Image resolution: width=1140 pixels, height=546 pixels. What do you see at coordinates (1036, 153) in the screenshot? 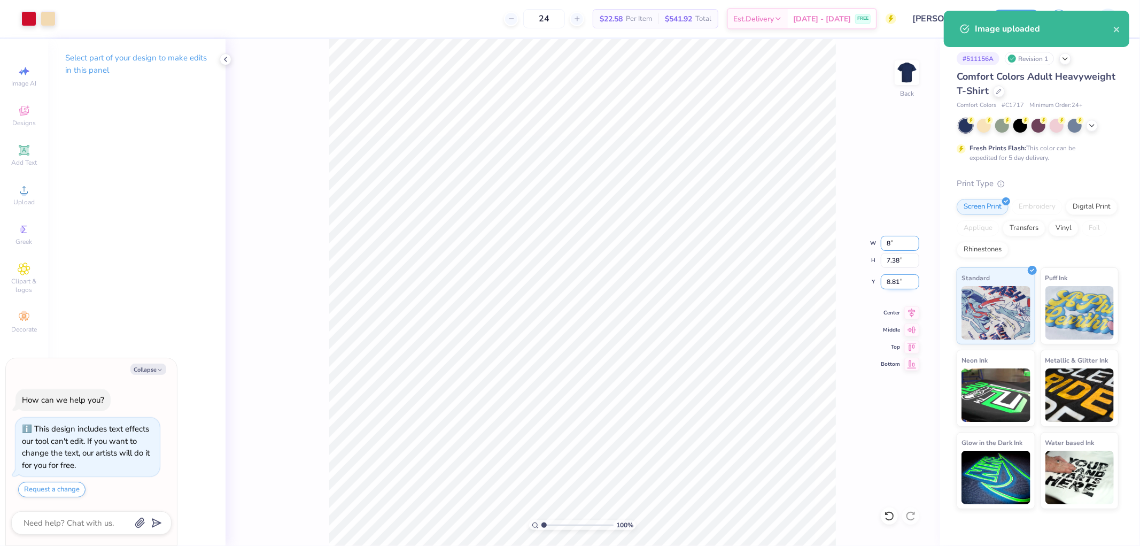
I see `div: This color can be expedited for 5 day delivery.` at bounding box center [1036, 153].